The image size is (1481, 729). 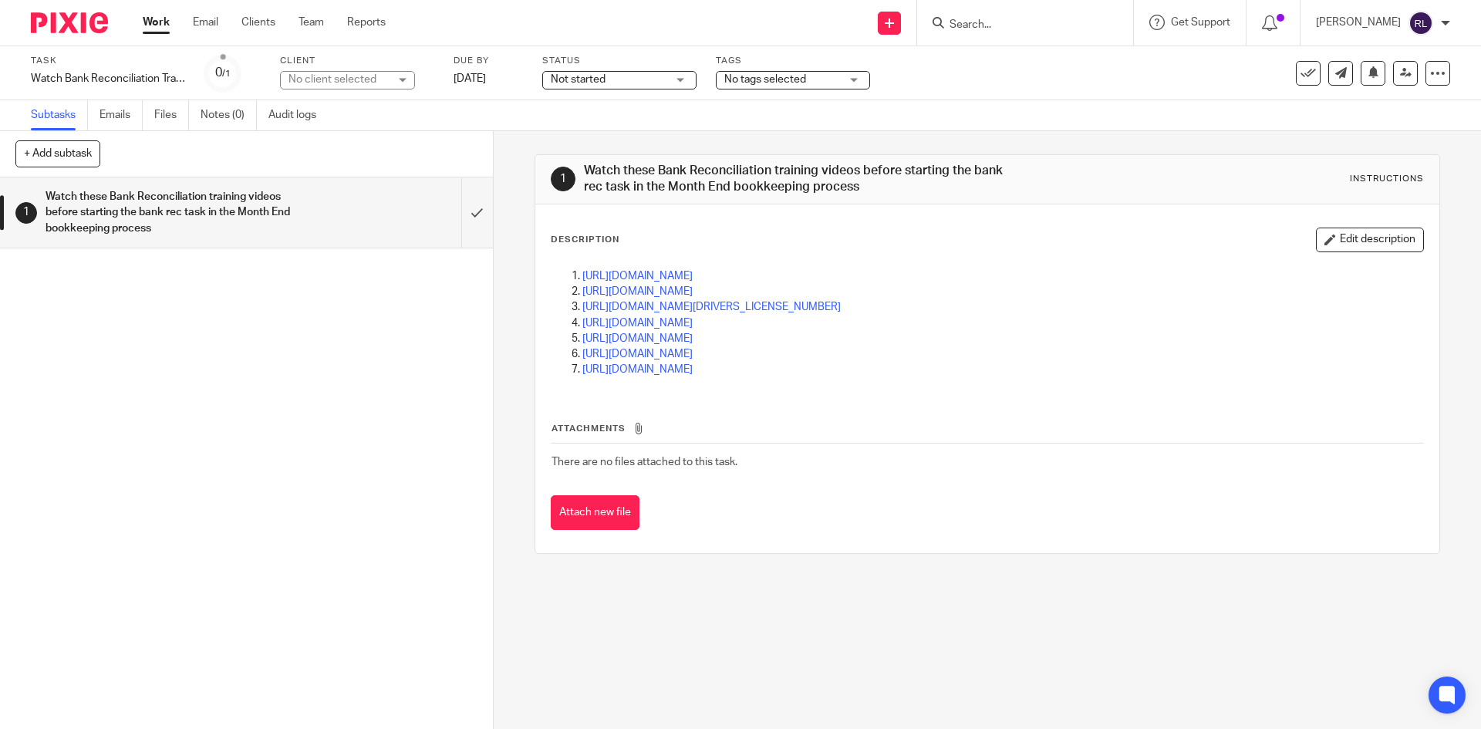 What do you see at coordinates (644, 462) in the screenshot?
I see `span: There are no files attached to this task.` at bounding box center [644, 462].